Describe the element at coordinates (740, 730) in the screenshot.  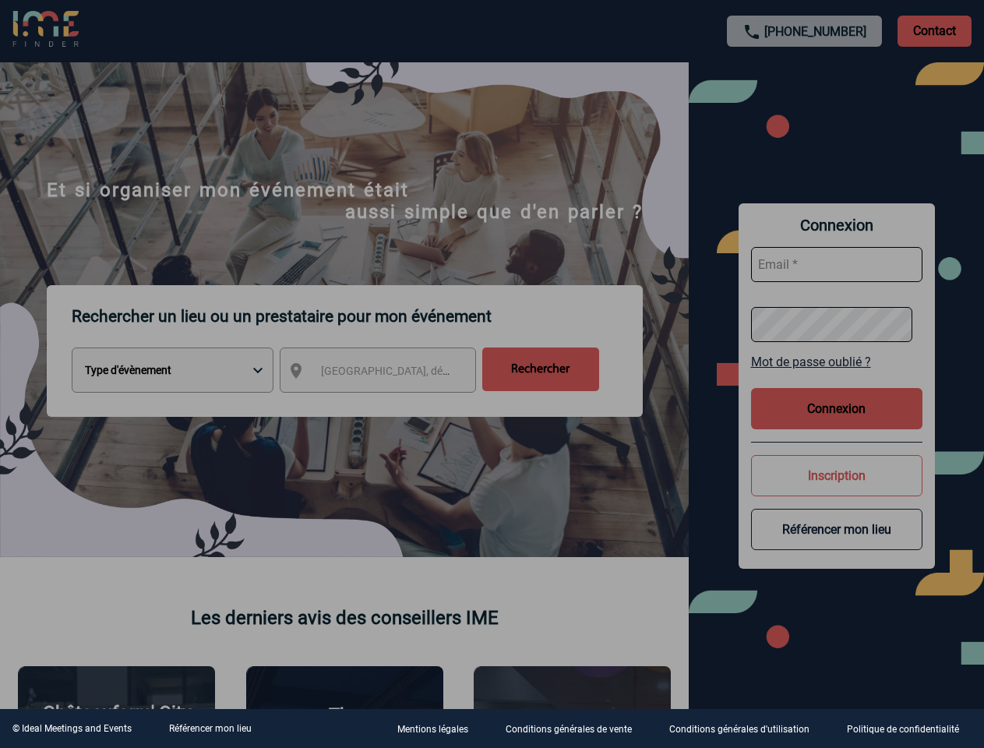
I see `p: Conditions générales d'utilisation` at that location.